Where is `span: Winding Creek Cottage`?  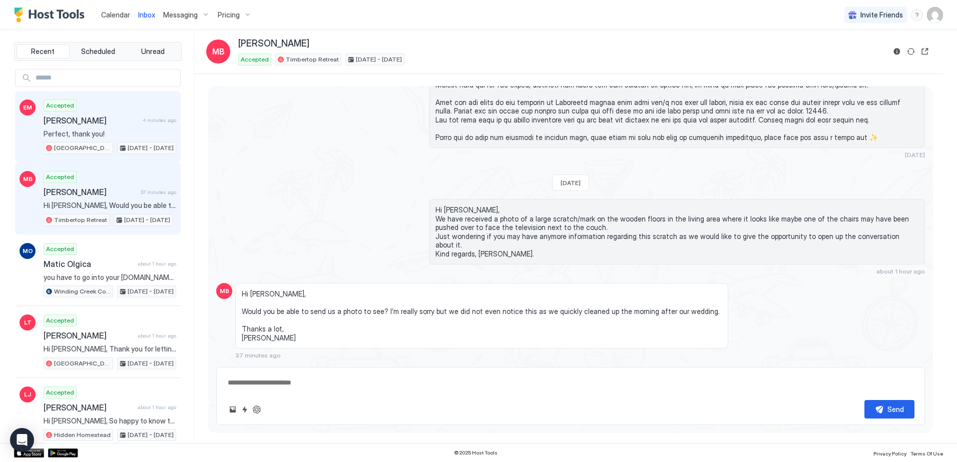 span: Winding Creek Cottage is located at coordinates (82, 292).